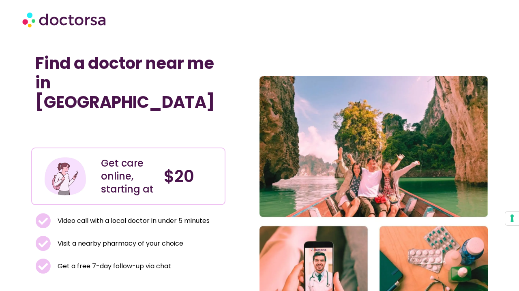 The width and height of the screenshot is (519, 291). I want to click on button: Your consent preferences for tracking technologies, so click(512, 219).